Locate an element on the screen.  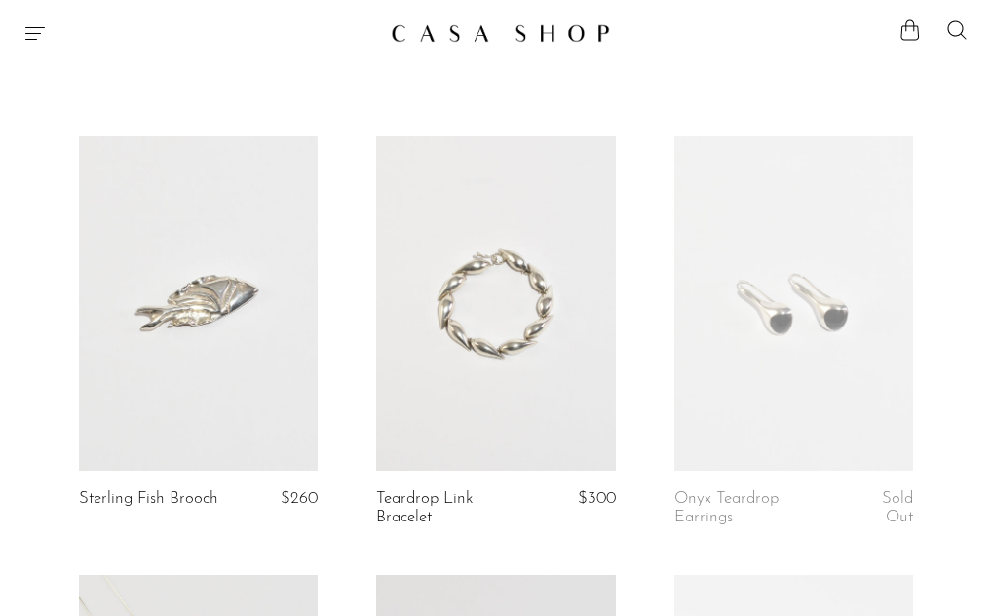
span: Sold Out is located at coordinates (897, 507).